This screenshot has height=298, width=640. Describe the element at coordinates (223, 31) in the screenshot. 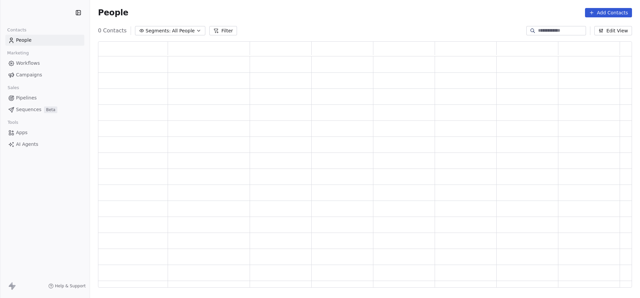

I see `button: Filter` at that location.